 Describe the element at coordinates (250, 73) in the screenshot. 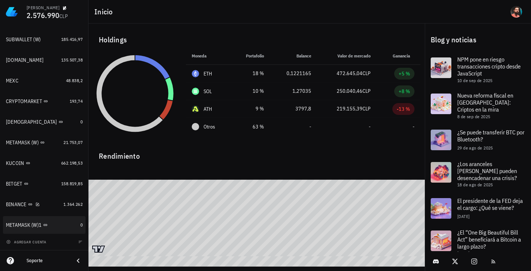

I see `div: 18 %` at that location.